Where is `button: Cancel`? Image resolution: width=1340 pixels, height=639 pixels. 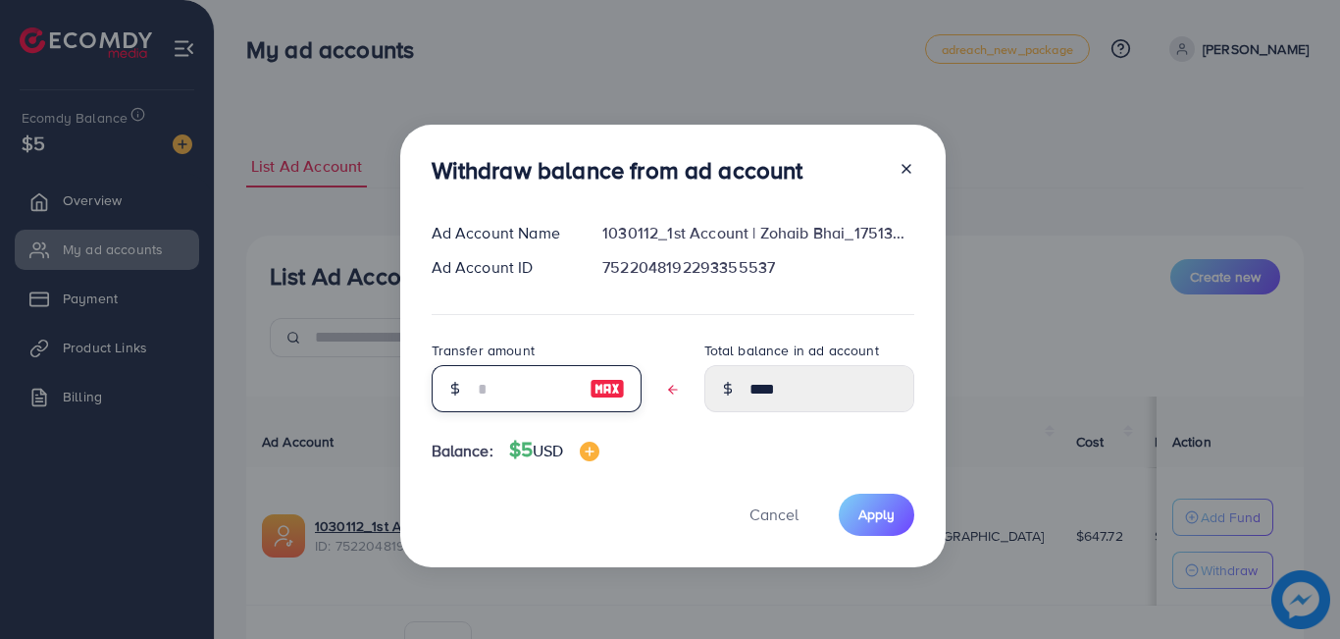
button: Cancel is located at coordinates (774, 514).